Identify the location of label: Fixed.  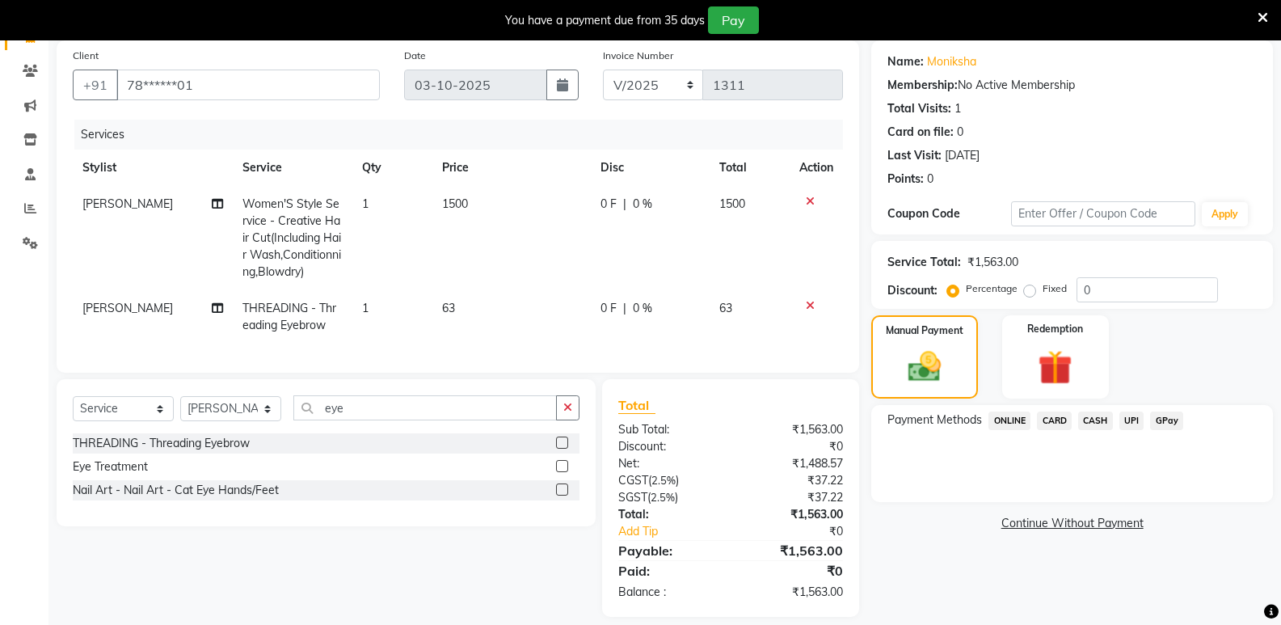
(1055, 289).